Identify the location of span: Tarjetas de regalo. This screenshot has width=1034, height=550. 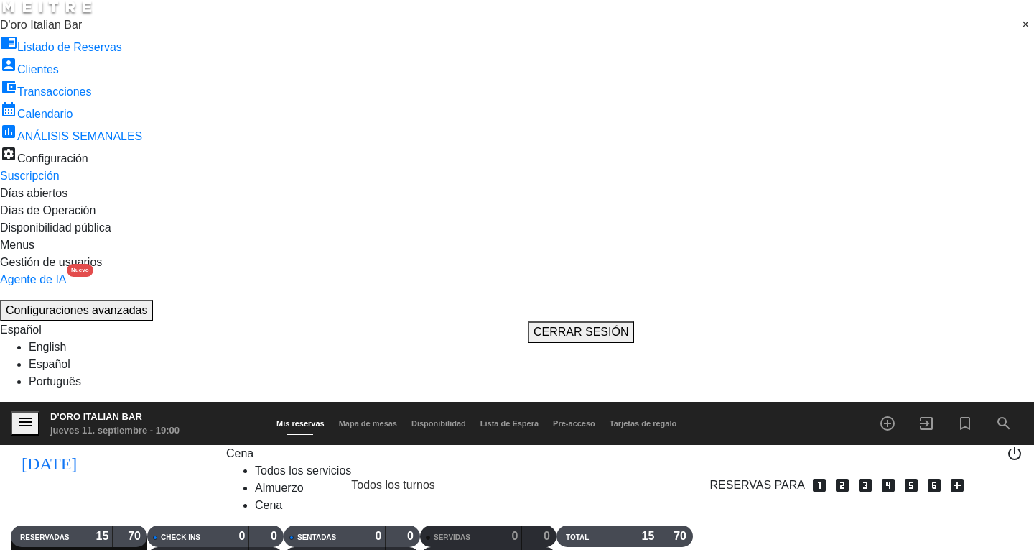
(643, 423).